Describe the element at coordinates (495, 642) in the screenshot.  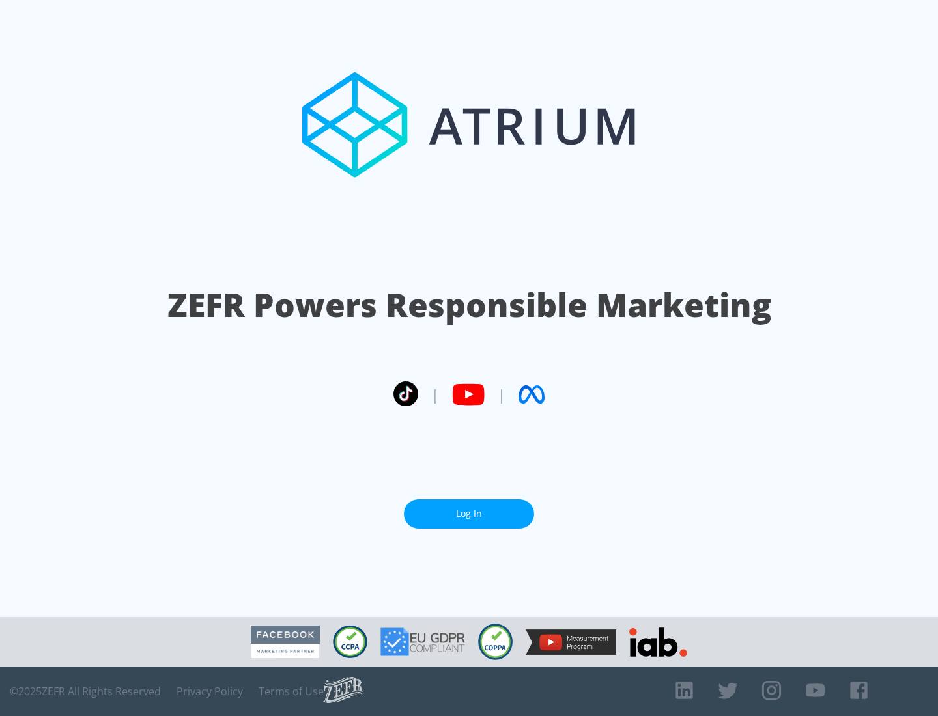
I see `img: COPPA Compliant` at that location.